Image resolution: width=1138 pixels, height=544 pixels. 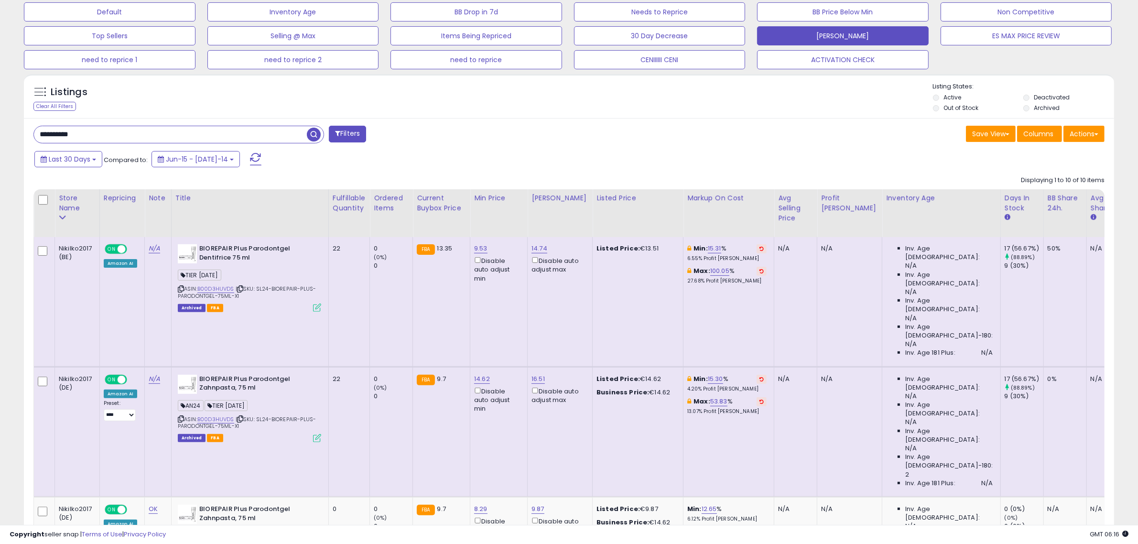 I want to click on div: Days In Stock, so click(x=1022, y=203).